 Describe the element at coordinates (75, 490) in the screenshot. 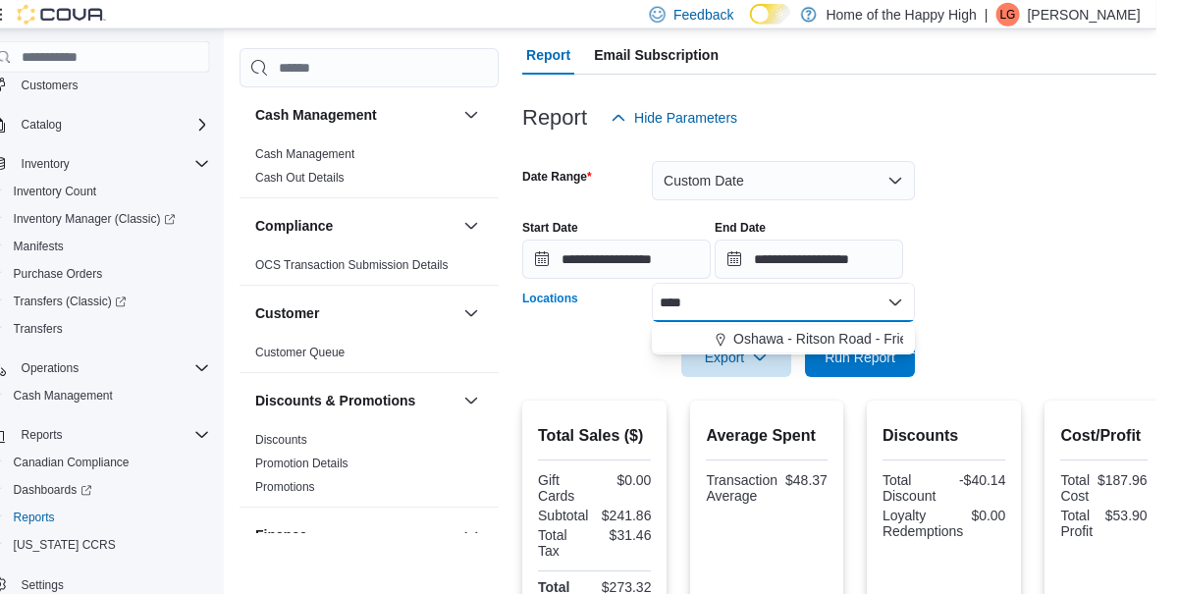

I see `a: Dashboards` at that location.